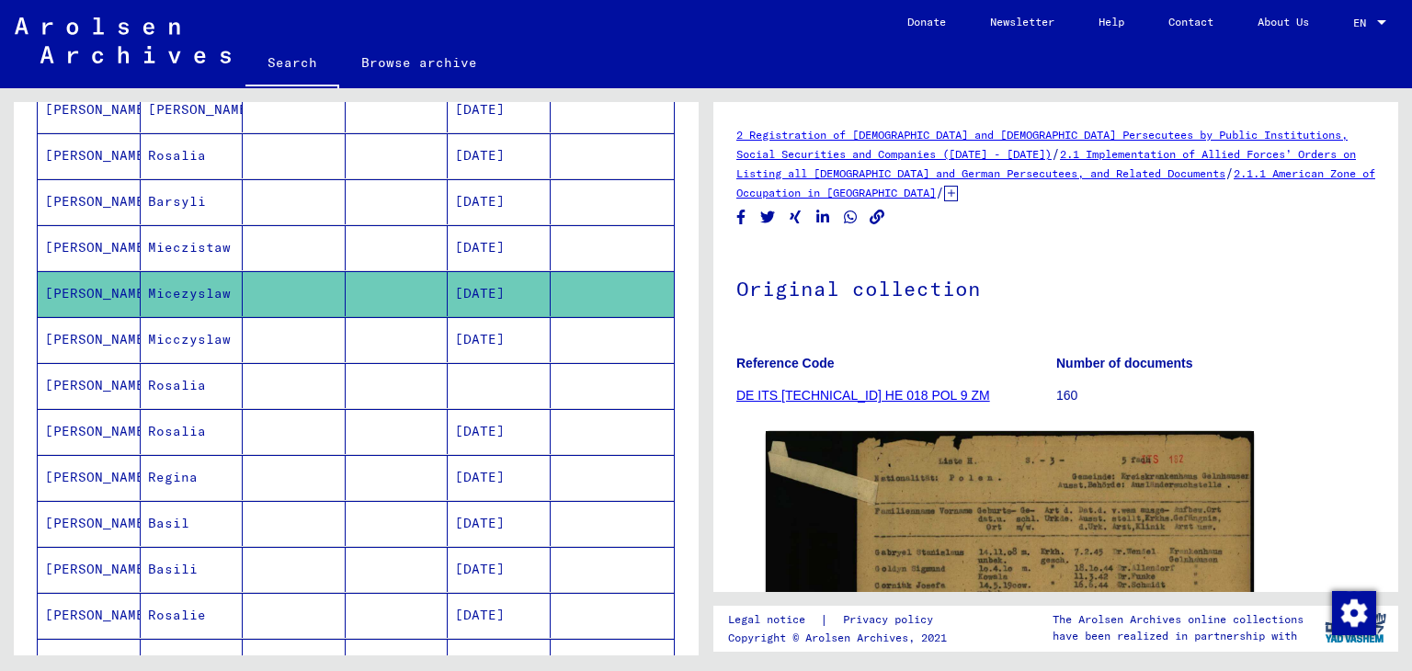 This screenshot has width=1412, height=671. Describe the element at coordinates (1355, 628) in the screenshot. I see `img: yv_logo.png` at that location.